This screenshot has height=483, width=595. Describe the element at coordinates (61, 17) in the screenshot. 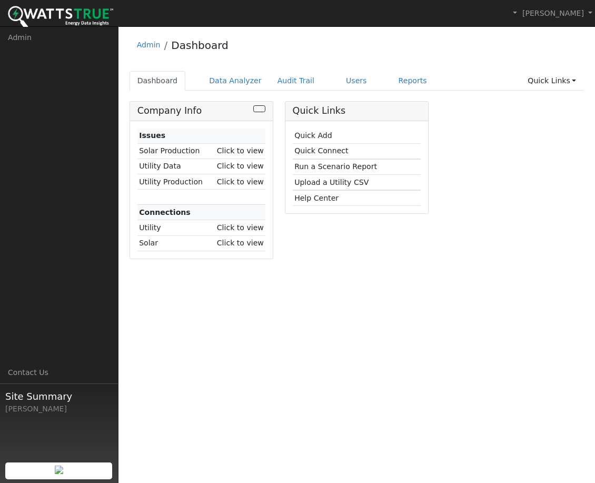

I see `img: WattsTrue` at that location.